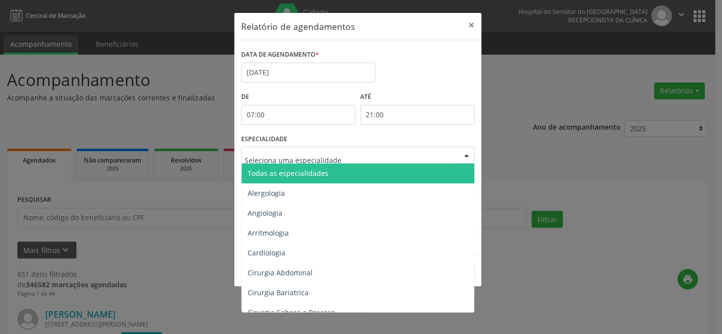 This screenshot has height=334, width=722. What do you see at coordinates (298, 26) in the screenshot?
I see `h5: Relatório de agendamentos` at bounding box center [298, 26].